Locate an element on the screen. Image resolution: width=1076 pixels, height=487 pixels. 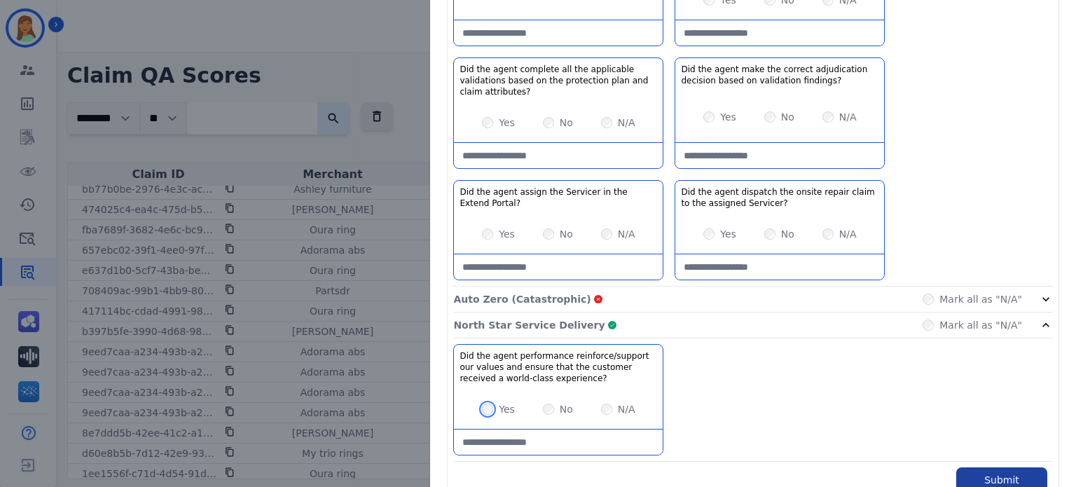
h3: Did the agent assign the Servicer in the Extend Portal? is located at coordinates (558, 198).